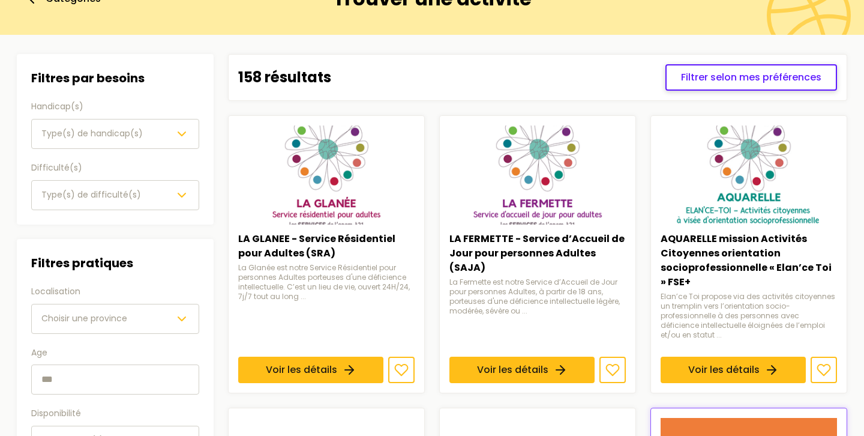  Describe the element at coordinates (84, 318) in the screenshot. I see `span: Choisir une province` at that location.